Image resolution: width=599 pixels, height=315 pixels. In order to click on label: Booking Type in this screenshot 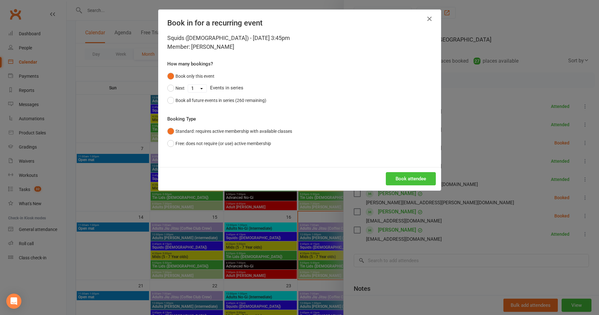, I will do `click(181, 119)`.